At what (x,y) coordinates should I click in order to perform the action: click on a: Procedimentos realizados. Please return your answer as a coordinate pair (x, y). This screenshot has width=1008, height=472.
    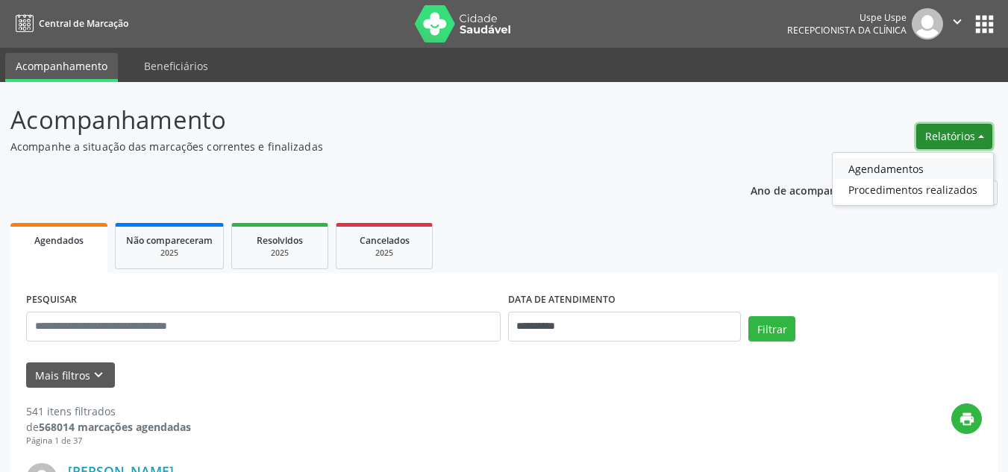
    Looking at the image, I should click on (912, 189).